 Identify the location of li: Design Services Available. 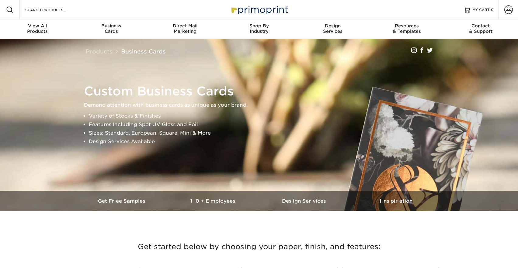
(264, 142).